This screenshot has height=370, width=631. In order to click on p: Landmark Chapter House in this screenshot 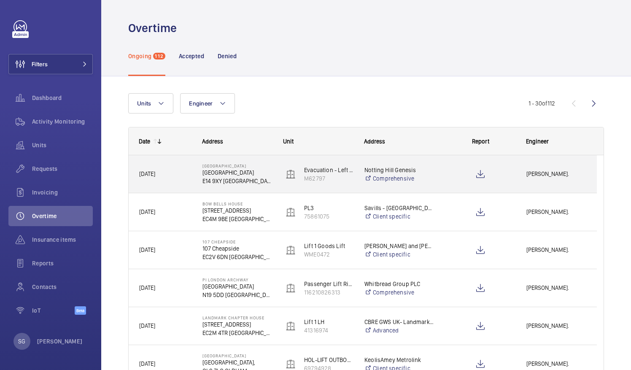, I will do `click(237, 317)`.